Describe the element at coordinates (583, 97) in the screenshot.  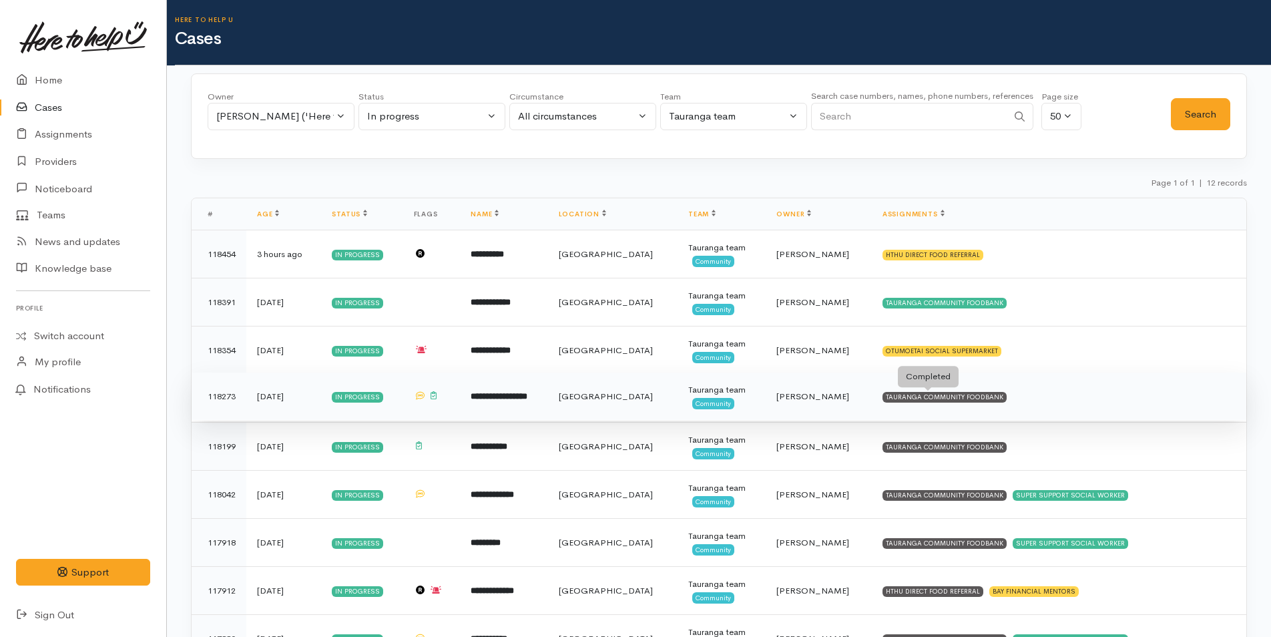
I see `div: Circumstance` at that location.